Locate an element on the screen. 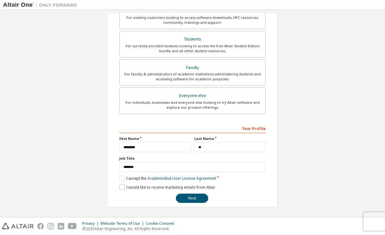 The image size is (385, 235). div: Cookie Consent is located at coordinates (162, 223).